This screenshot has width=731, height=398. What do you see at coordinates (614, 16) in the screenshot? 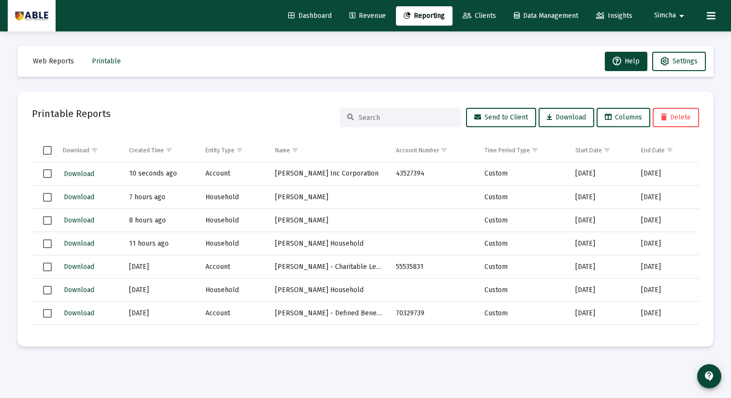
I see `a: Insights` at bounding box center [614, 16].